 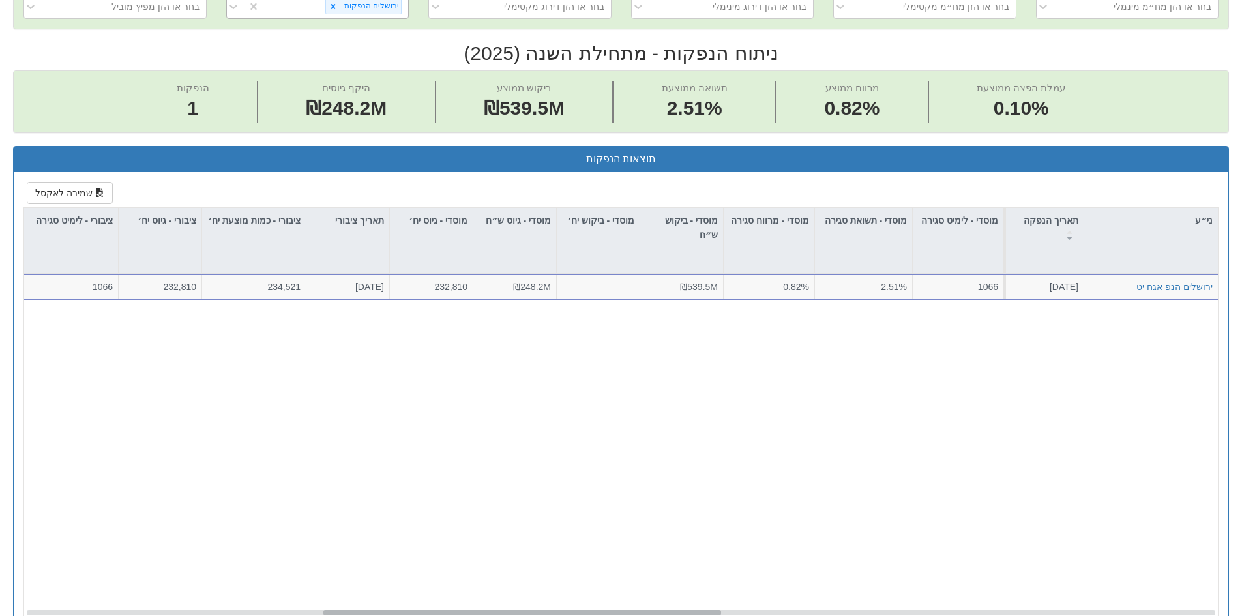 What do you see at coordinates (958, 227) in the screenshot?
I see `div: מוסדי - לימיט סגירה` at bounding box center [958, 227].